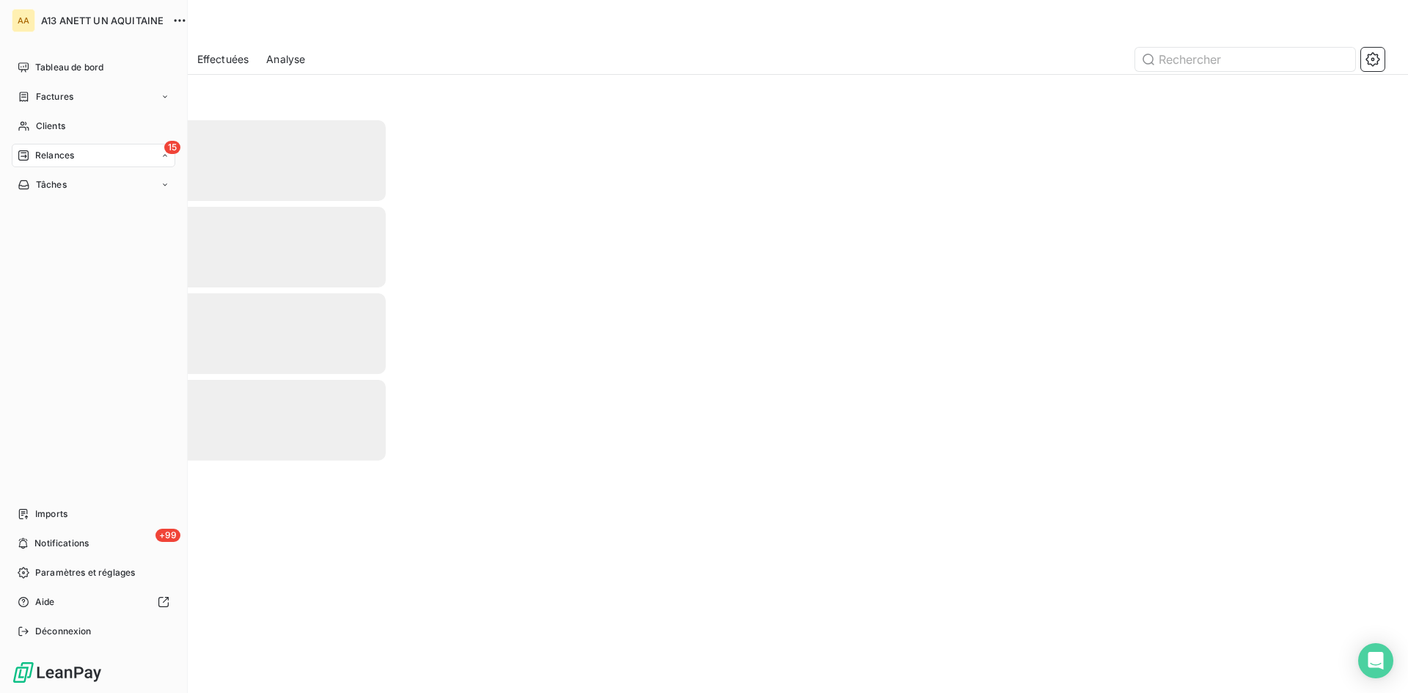  I want to click on span: Imports, so click(51, 514).